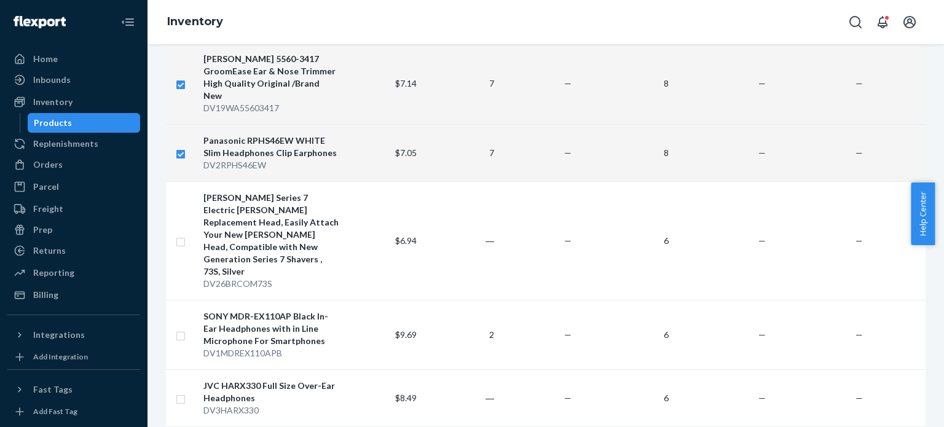  What do you see at coordinates (271, 411) in the screenshot?
I see `div: DV3HARX330` at bounding box center [271, 411].